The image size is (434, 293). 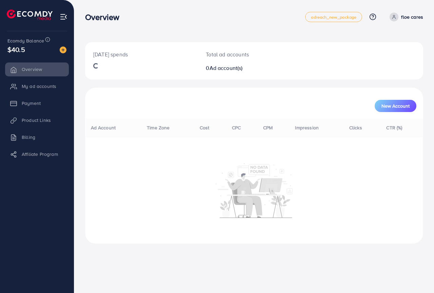 What do you see at coordinates (395, 106) in the screenshot?
I see `button: New Account` at bounding box center [395, 106].